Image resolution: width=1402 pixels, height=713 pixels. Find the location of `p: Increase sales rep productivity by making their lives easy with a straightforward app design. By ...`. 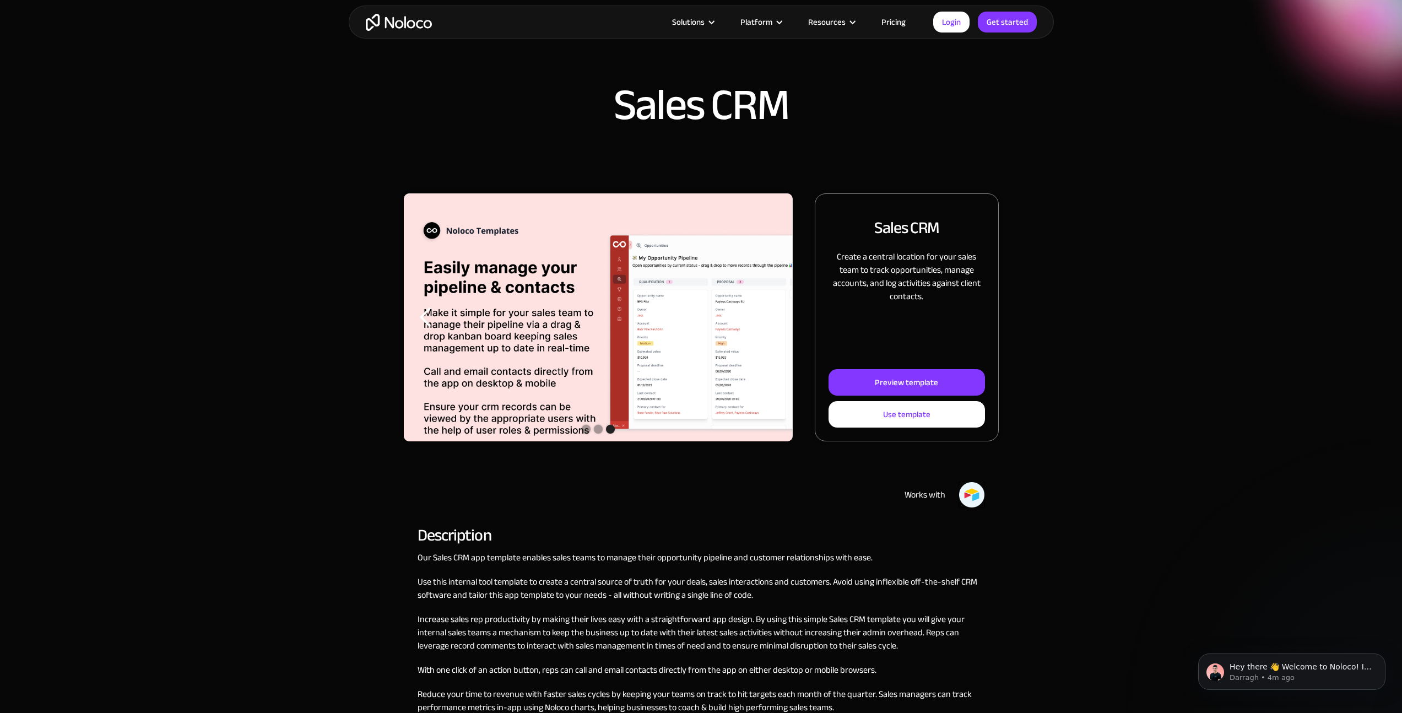

p: Increase sales rep productivity by making their lives easy with a straightforward app design. By ... is located at coordinates (701, 632).